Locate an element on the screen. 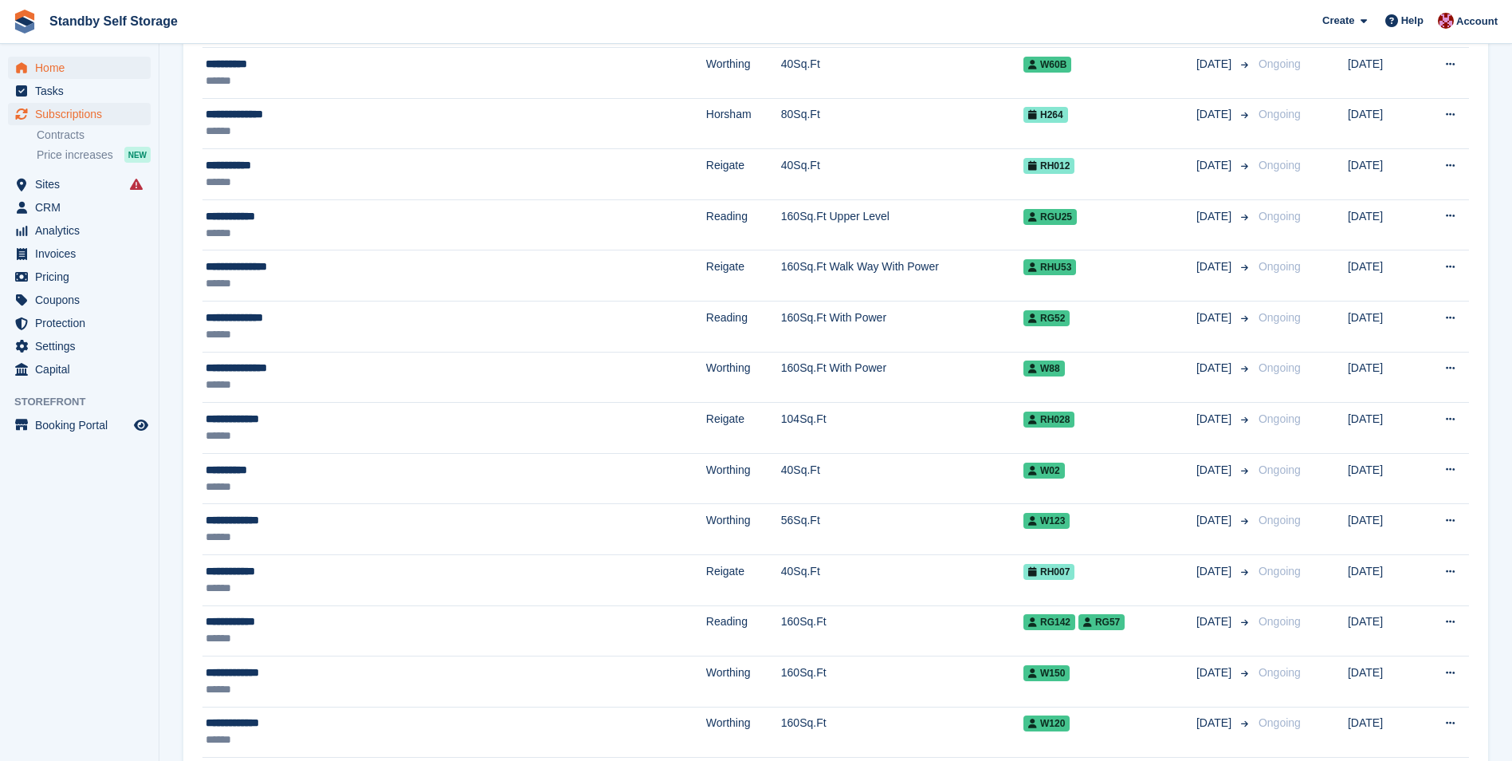  span: W150 is located at coordinates (1047, 673).